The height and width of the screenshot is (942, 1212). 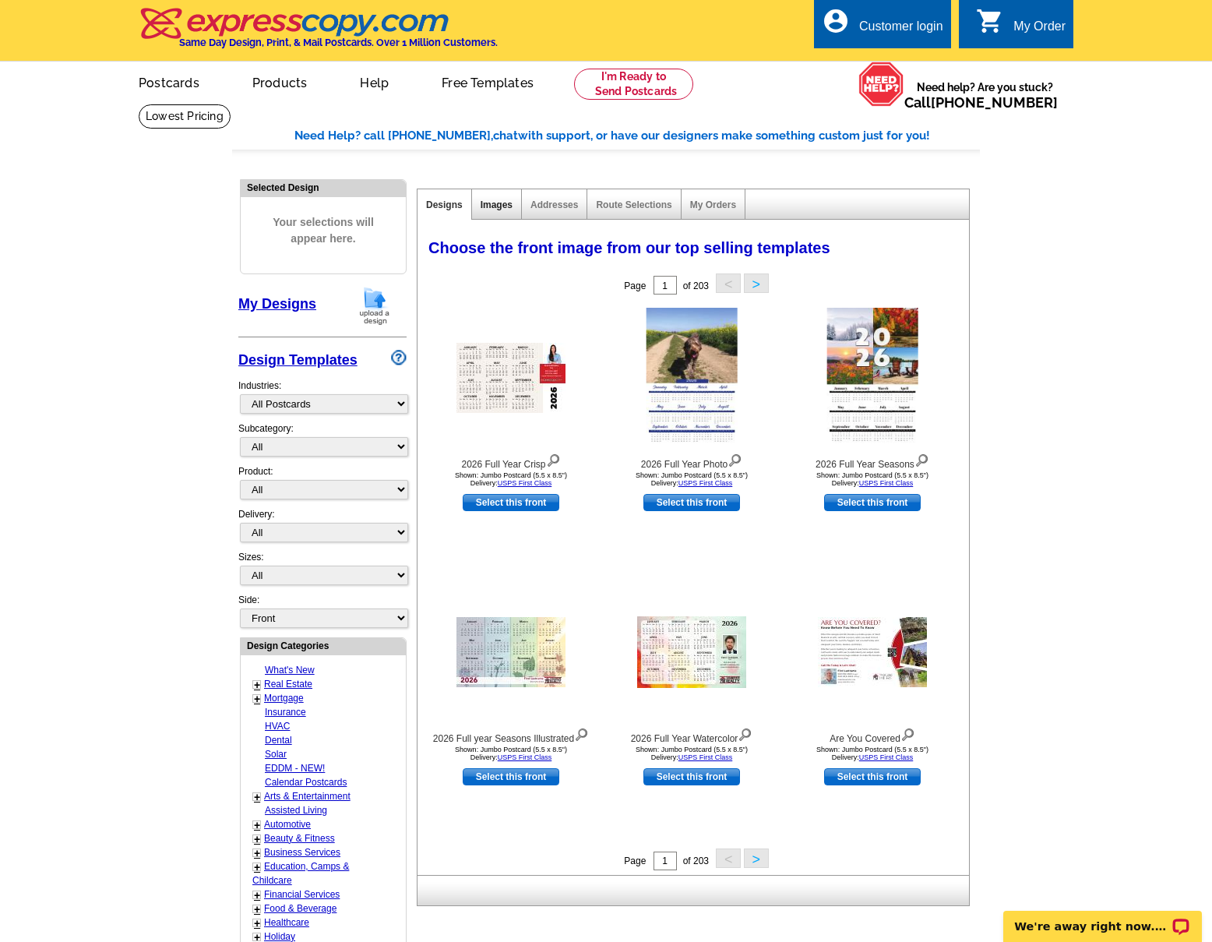 I want to click on a: EDDM - NEW!, so click(x=294, y=768).